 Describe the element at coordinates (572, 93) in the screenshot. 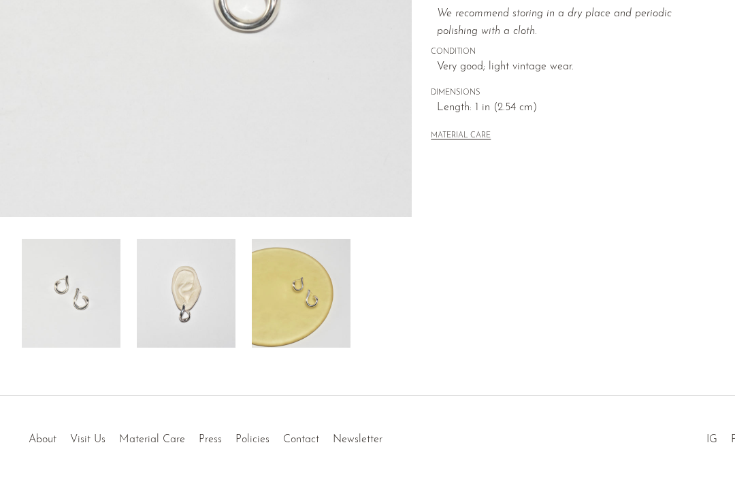

I see `span: DIMENSIONS` at that location.